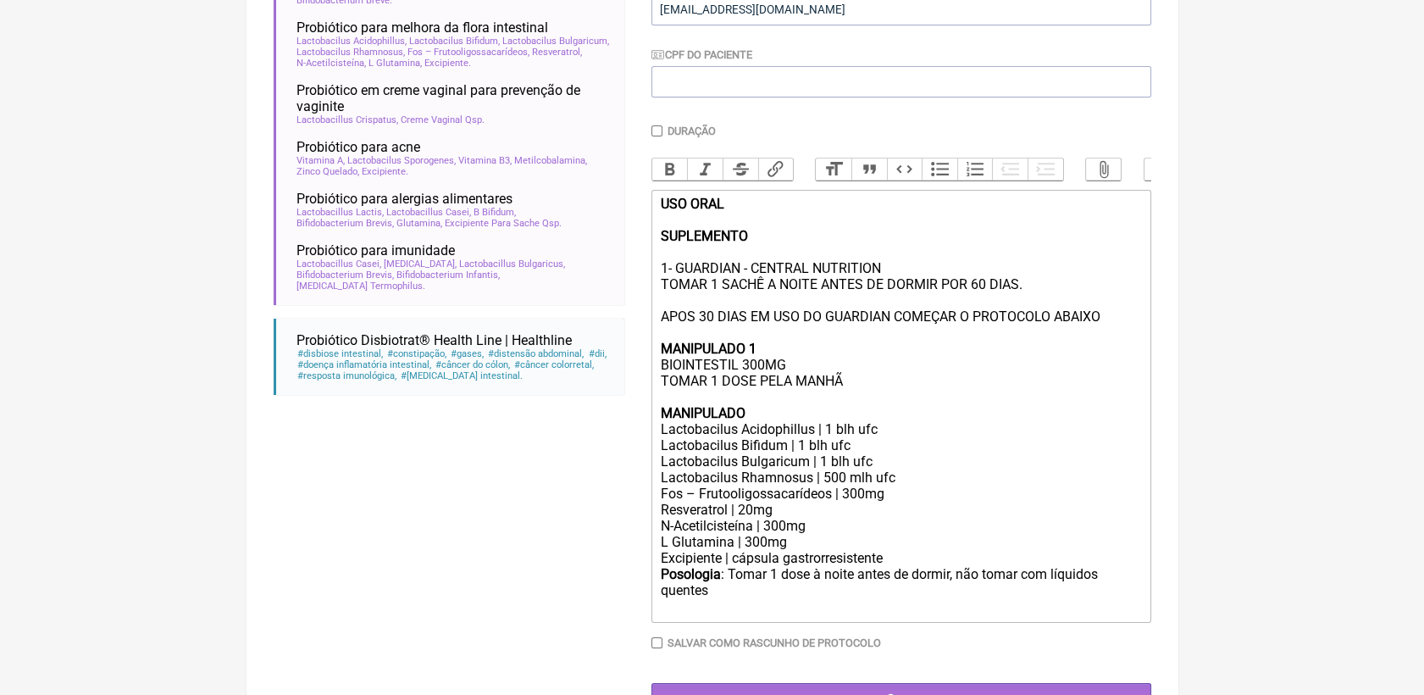 This screenshot has height=695, width=1424. What do you see at coordinates (364, 364) in the screenshot?
I see `span: doença inflamatória intestinal` at bounding box center [364, 364].